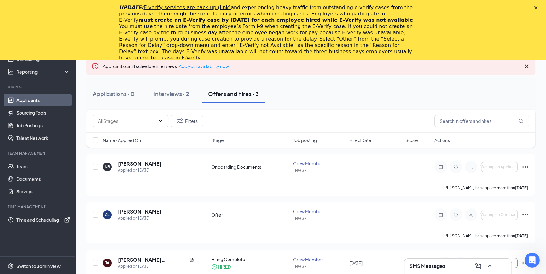 The width and height of the screenshot is (546, 274). I want to click on svg: Filter, so click(180, 121).